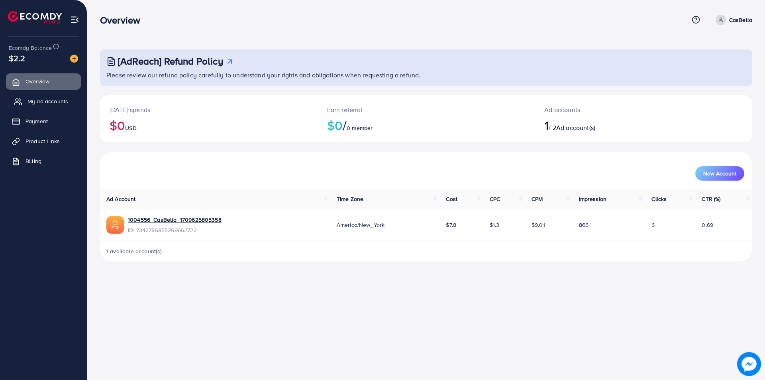 The image size is (765, 380). What do you see at coordinates (37, 121) in the screenshot?
I see `span: Payment` at bounding box center [37, 121].